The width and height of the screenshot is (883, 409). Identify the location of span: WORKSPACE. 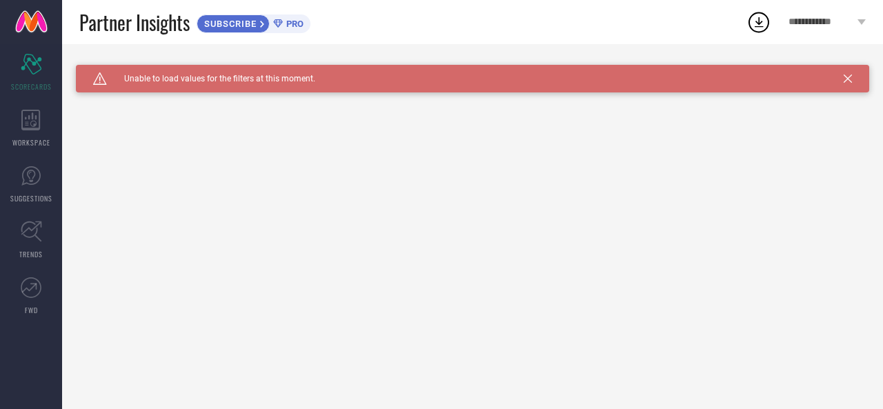
(31, 142).